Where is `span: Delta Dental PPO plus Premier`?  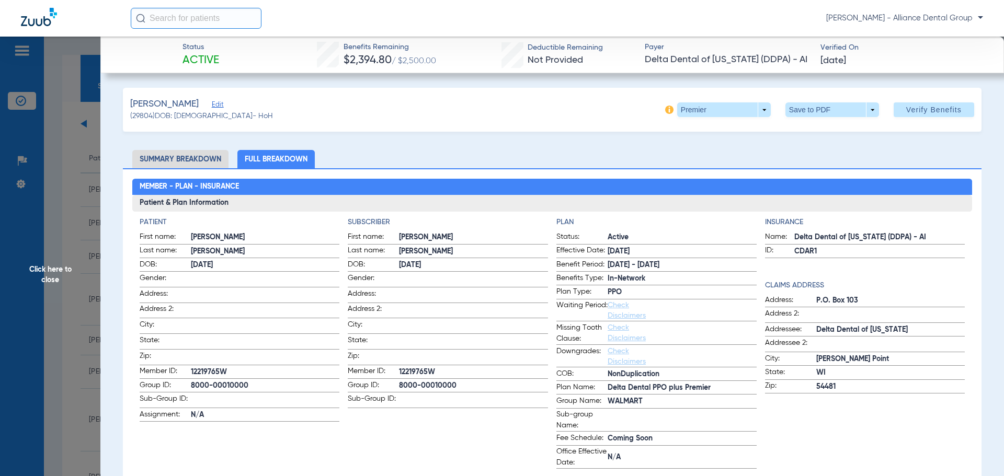 span: Delta Dental PPO plus Premier is located at coordinates (682, 388).